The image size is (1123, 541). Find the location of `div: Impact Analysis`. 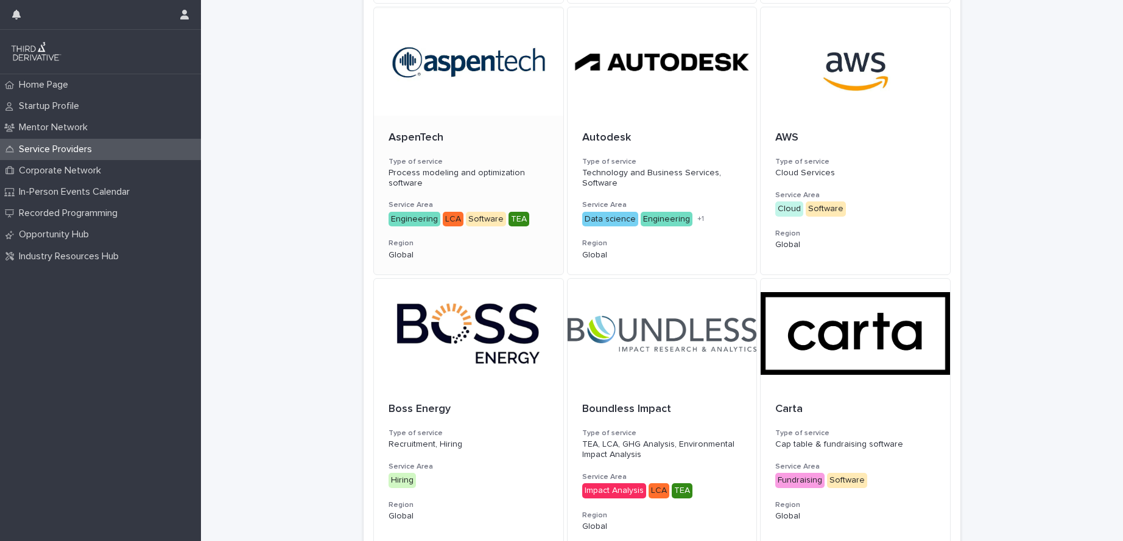

div: Impact Analysis is located at coordinates (614, 491).